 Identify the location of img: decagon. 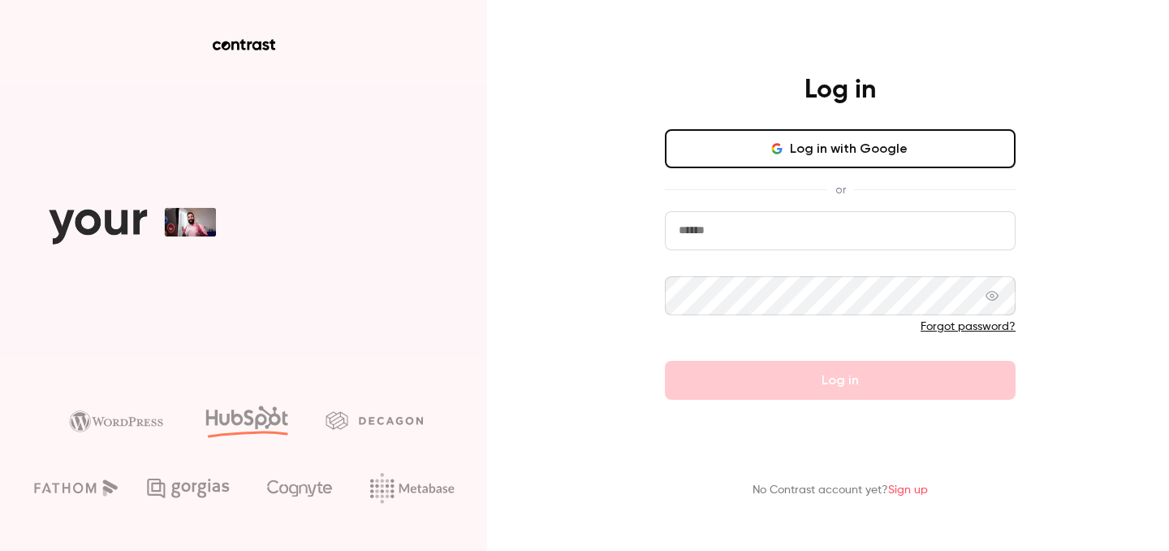
(374, 420).